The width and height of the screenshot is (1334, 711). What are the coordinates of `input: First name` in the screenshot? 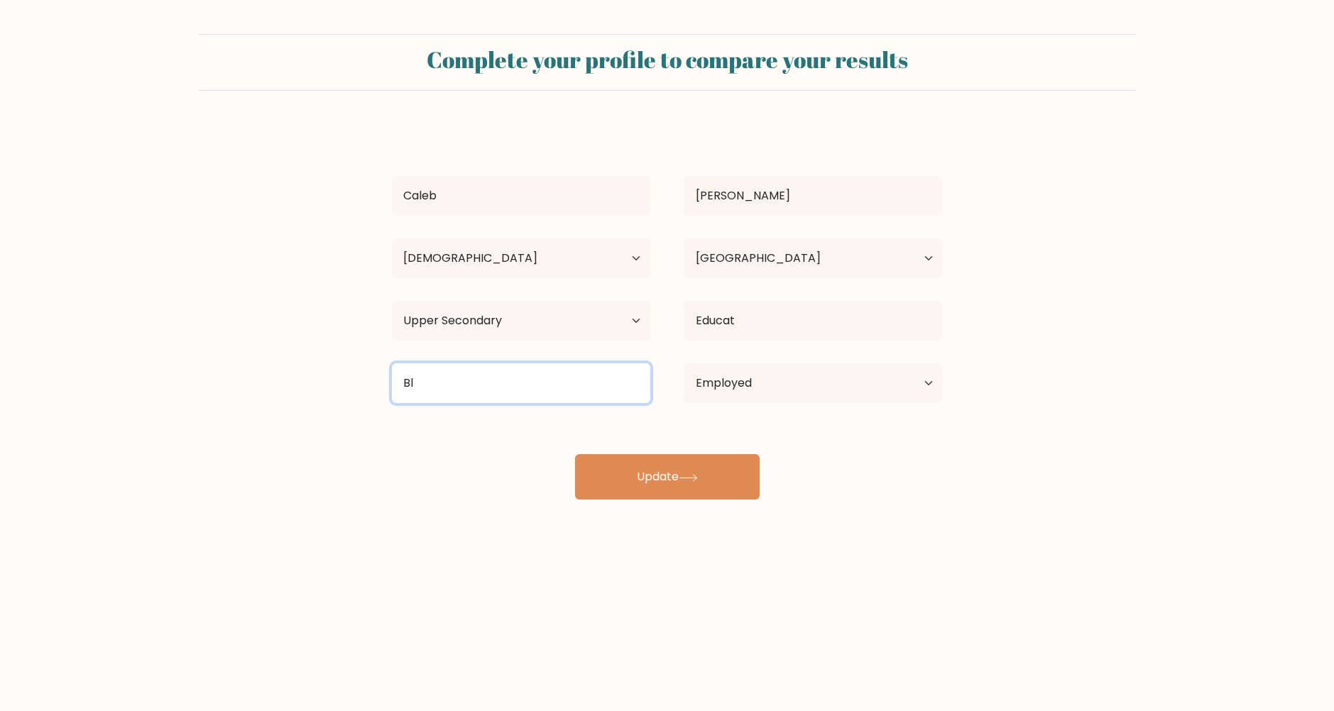 It's located at (521, 196).